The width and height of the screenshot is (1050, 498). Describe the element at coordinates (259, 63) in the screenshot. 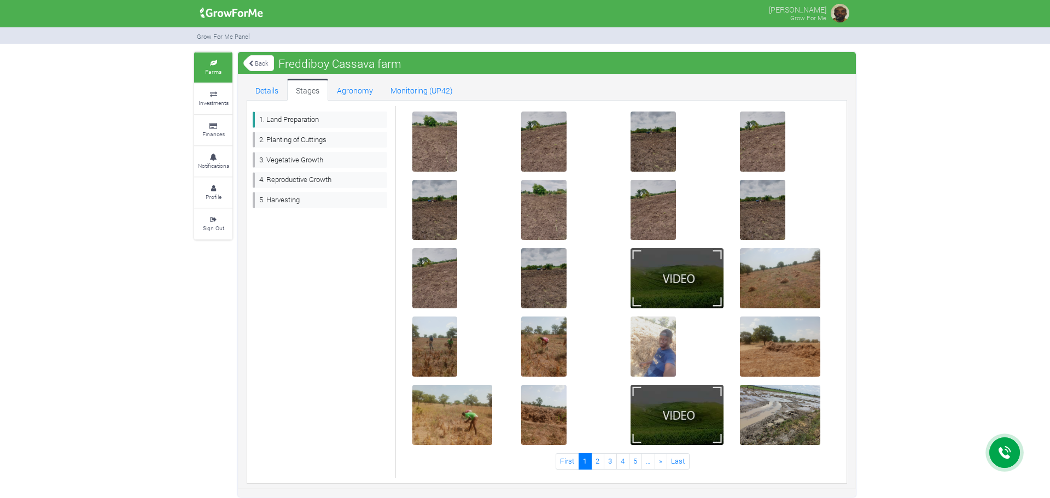

I see `a: Back` at that location.